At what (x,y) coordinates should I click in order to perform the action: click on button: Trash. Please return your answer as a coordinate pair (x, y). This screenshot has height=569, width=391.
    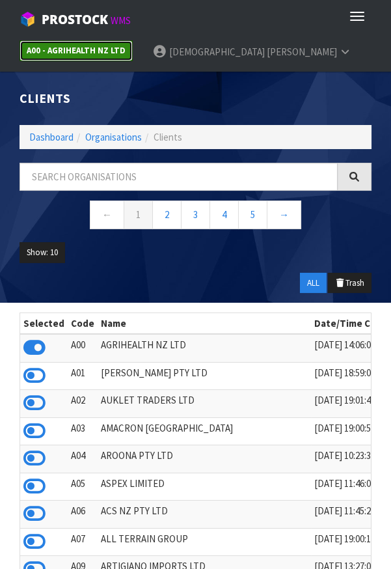
    Looking at the image, I should click on (349, 283).